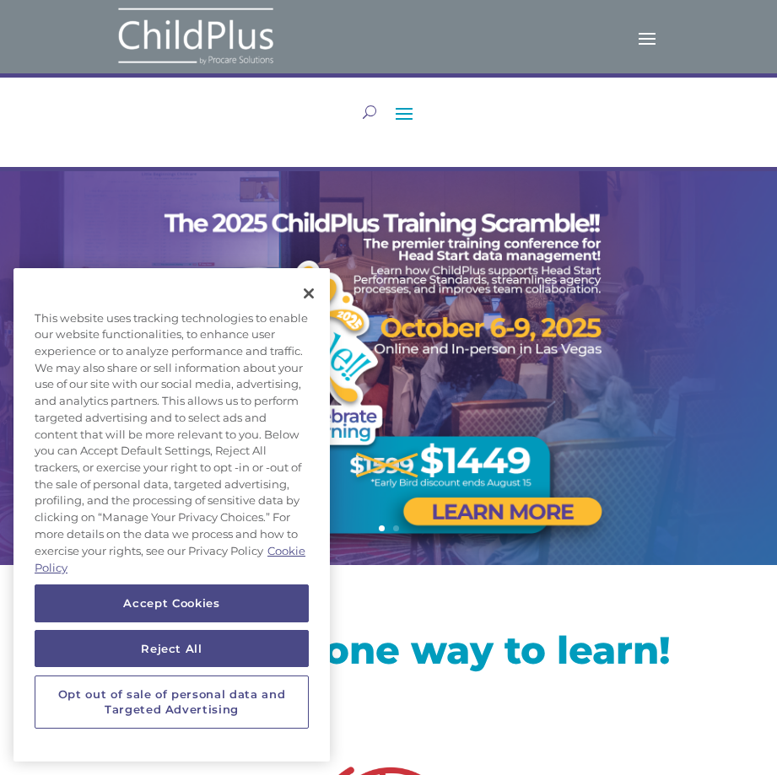  I want to click on button: Opt out of sale of personal data and Targeted Advertising, so click(171, 702).